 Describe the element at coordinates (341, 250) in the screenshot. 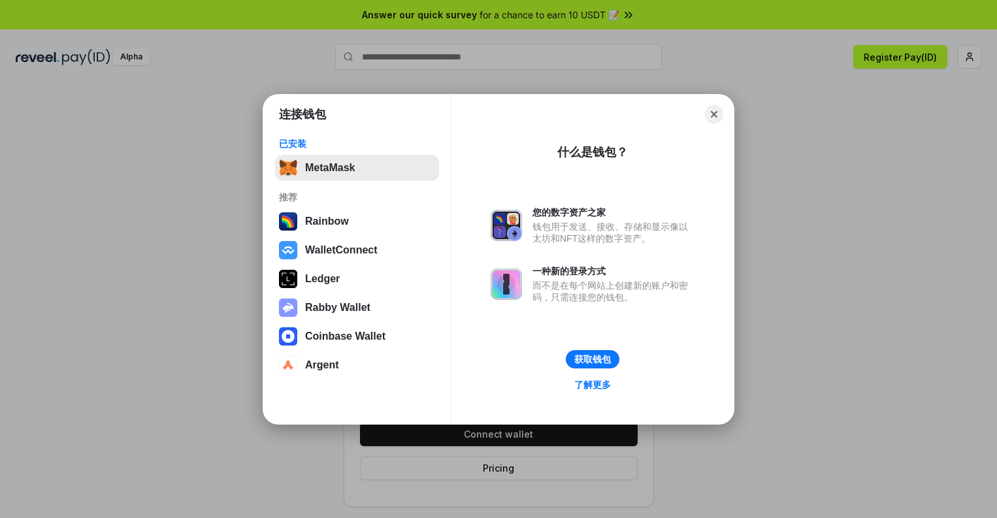

I see `div: WalletConnect` at that location.